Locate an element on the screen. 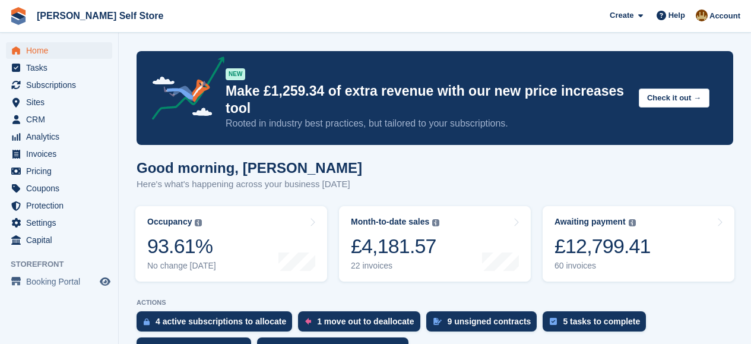  span: Tasks is located at coordinates (62, 68).